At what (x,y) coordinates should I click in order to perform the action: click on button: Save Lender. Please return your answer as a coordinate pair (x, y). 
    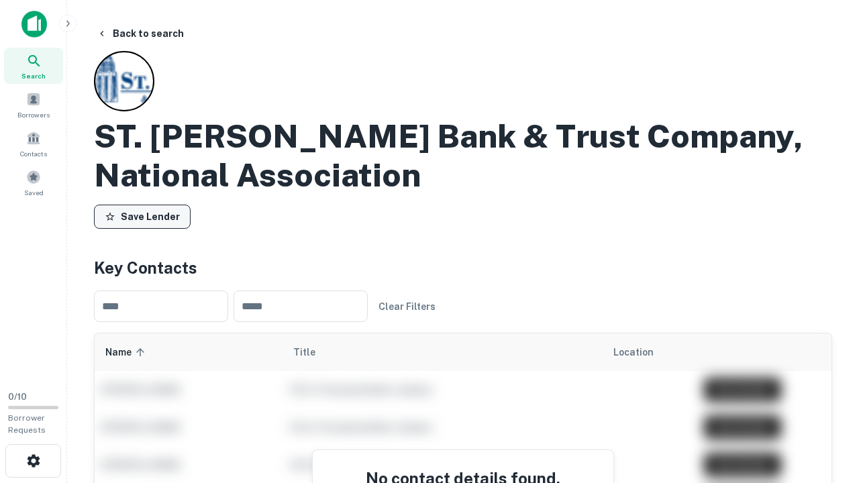
    Looking at the image, I should click on (142, 217).